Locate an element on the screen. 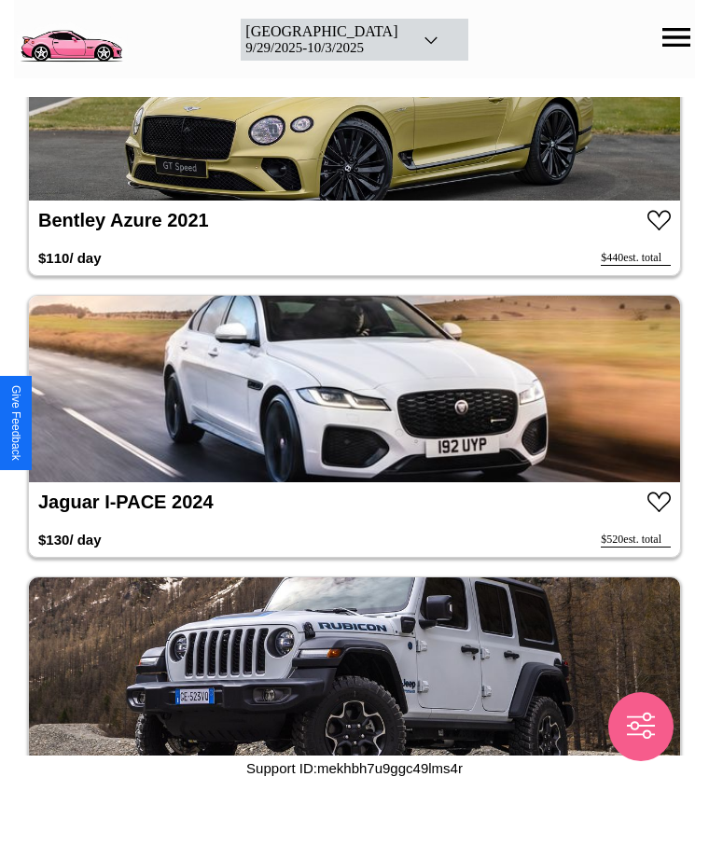  div: $ 440 est. total is located at coordinates (635, 258).